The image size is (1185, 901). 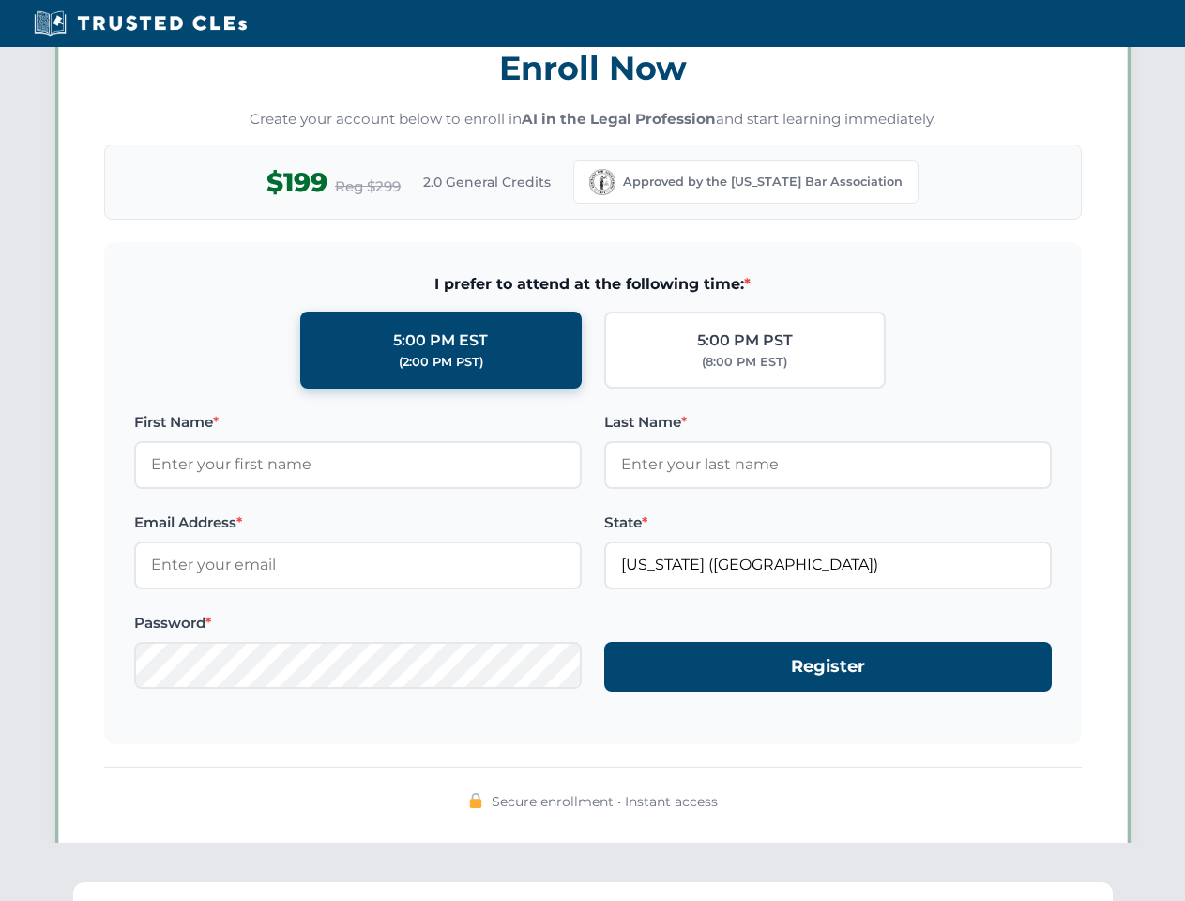 What do you see at coordinates (744, 362) in the screenshot?
I see `div: (8:00 PM EST)` at bounding box center [744, 362].